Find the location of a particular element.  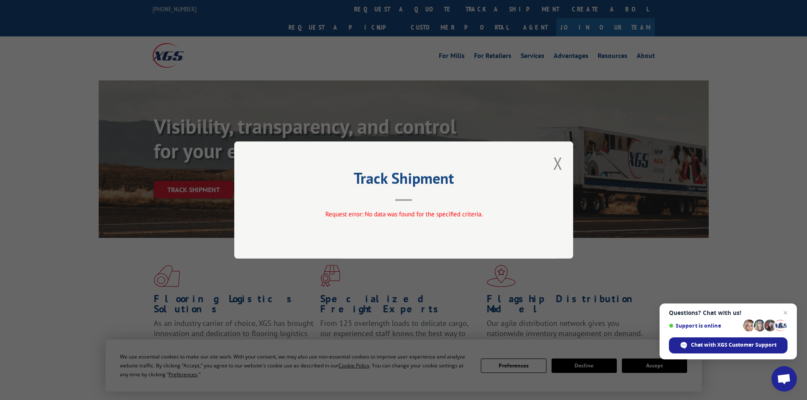

span: Questions? Chat with us! is located at coordinates (728, 313).